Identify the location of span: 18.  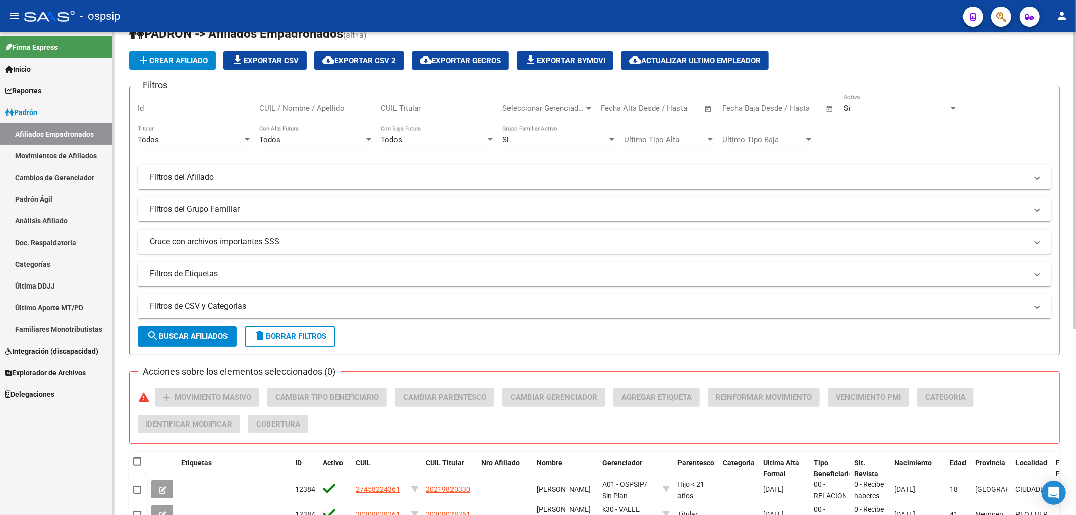
(954, 490).